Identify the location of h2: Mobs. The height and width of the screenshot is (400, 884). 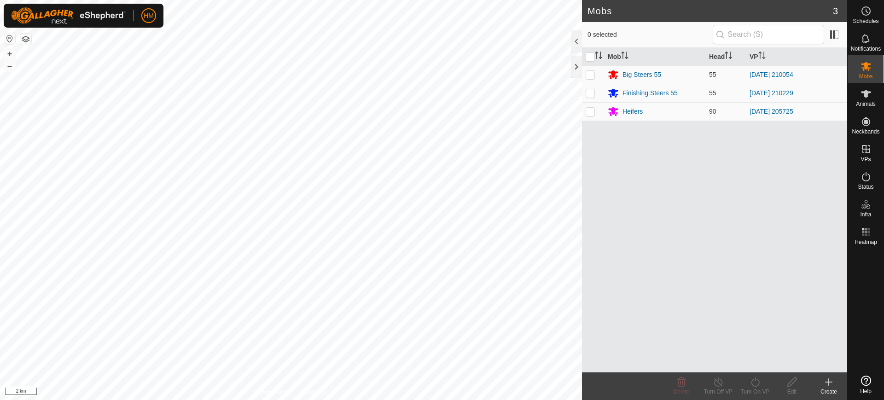
(710, 11).